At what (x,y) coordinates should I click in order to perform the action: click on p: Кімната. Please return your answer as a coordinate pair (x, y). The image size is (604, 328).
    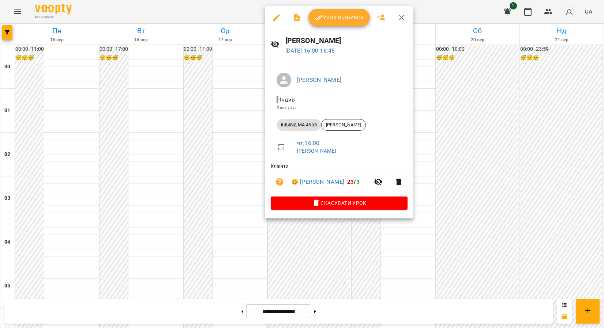
    Looking at the image, I should click on (339, 108).